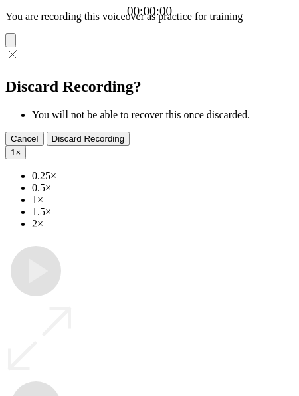 The width and height of the screenshot is (299, 396). I want to click on li: 0.5×, so click(163, 188).